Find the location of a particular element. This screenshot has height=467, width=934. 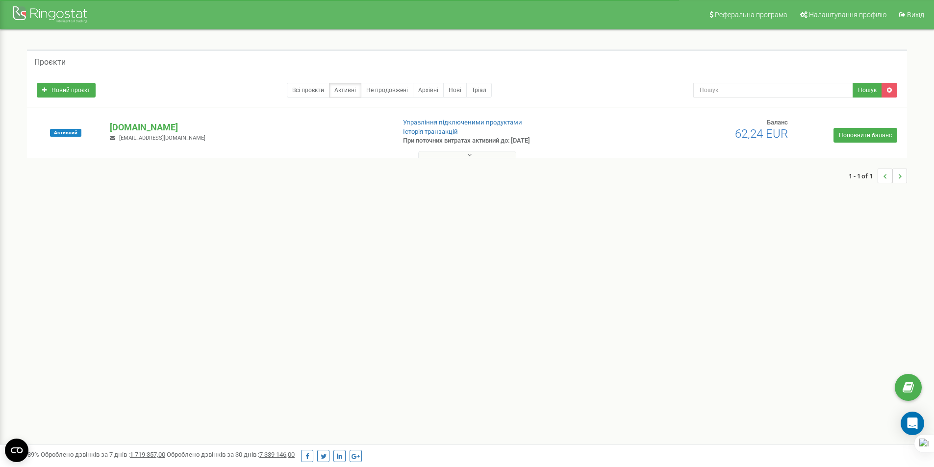

a: Активні is located at coordinates (345, 90).